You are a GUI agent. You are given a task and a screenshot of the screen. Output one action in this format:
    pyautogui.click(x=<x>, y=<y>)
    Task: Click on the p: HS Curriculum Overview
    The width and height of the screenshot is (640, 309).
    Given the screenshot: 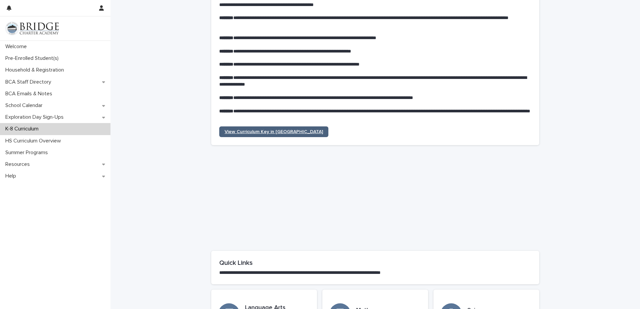 What is the action you would take?
    pyautogui.click(x=34, y=141)
    